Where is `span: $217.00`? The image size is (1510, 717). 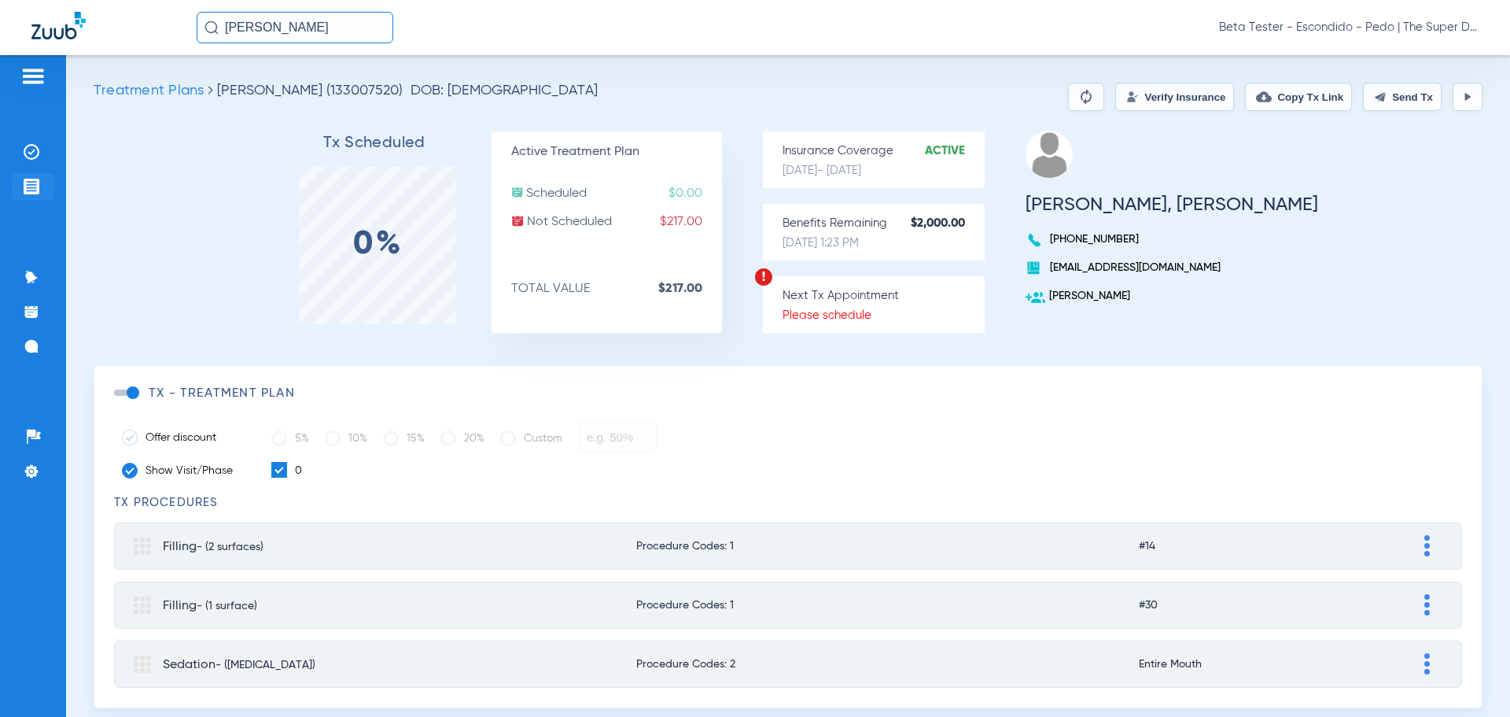
span: $217.00 is located at coordinates (691, 222).